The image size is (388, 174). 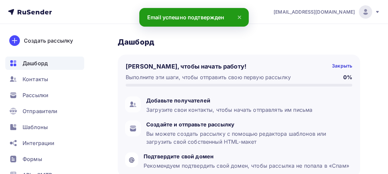 What do you see at coordinates (247, 165) in the screenshot?
I see `div: Рекомендуем подтвердить свой домен, чтобы рассылка не попала в «Спам»` at bounding box center [247, 165].